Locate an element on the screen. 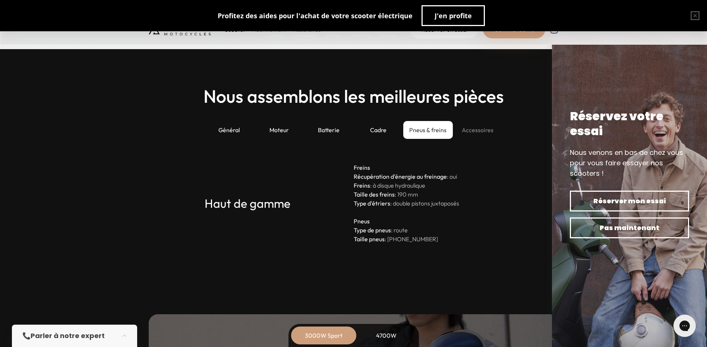  div: Cadre is located at coordinates (378, 130).